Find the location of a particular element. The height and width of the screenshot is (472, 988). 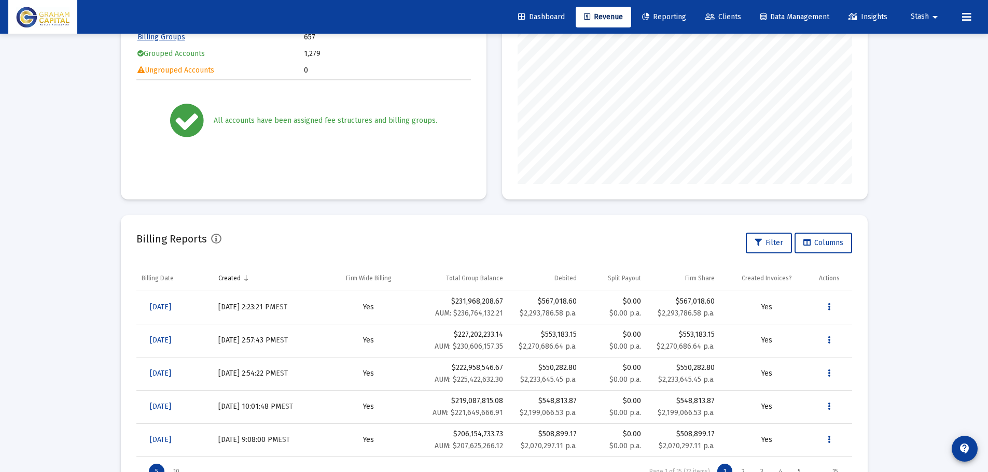

button: Columns is located at coordinates (823, 243).